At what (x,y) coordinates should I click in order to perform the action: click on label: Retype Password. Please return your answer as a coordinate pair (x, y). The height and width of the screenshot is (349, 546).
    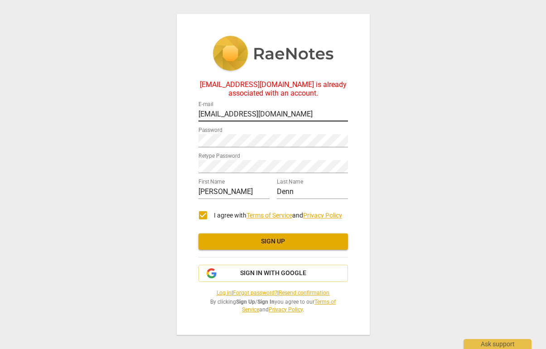
    Looking at the image, I should click on (219, 156).